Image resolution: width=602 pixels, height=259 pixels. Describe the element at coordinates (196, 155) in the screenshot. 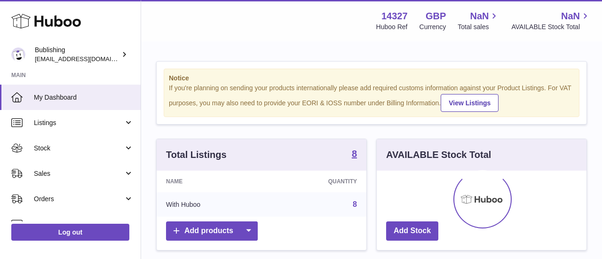

I see `h3: Total Listings` at that location.